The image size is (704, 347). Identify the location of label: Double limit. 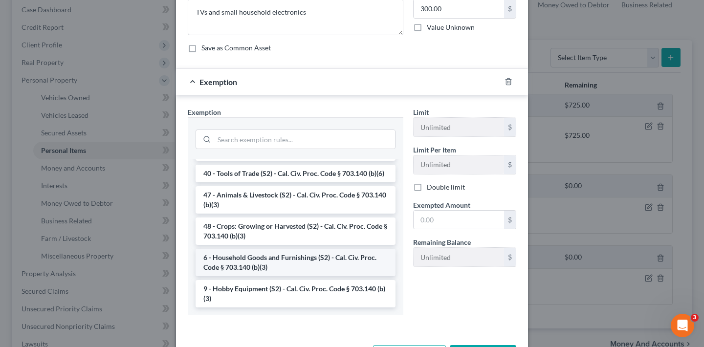
(446, 187).